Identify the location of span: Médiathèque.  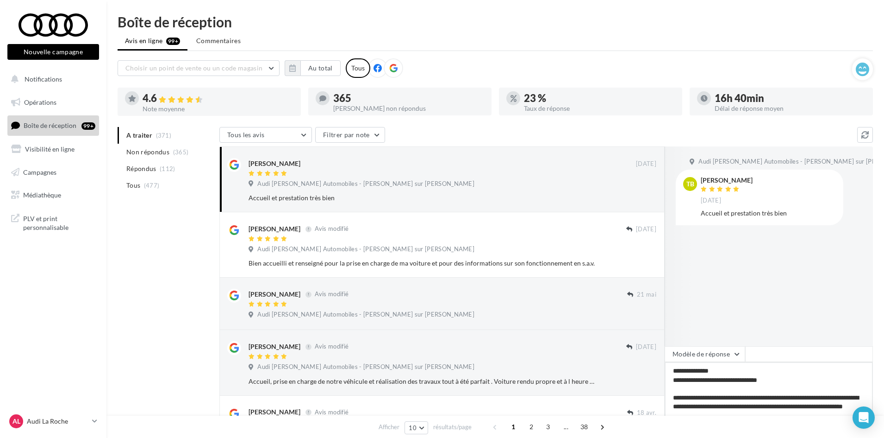
(42, 194).